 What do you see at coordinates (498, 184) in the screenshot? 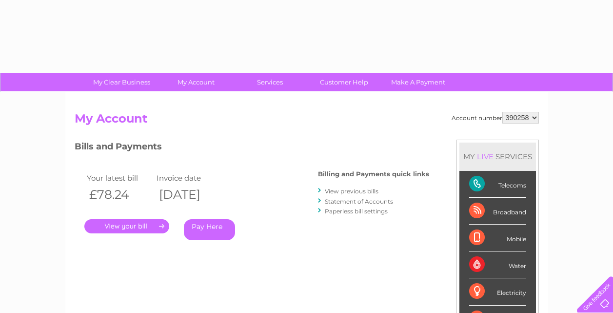
I see `div: Telecoms` at bounding box center [498, 184].